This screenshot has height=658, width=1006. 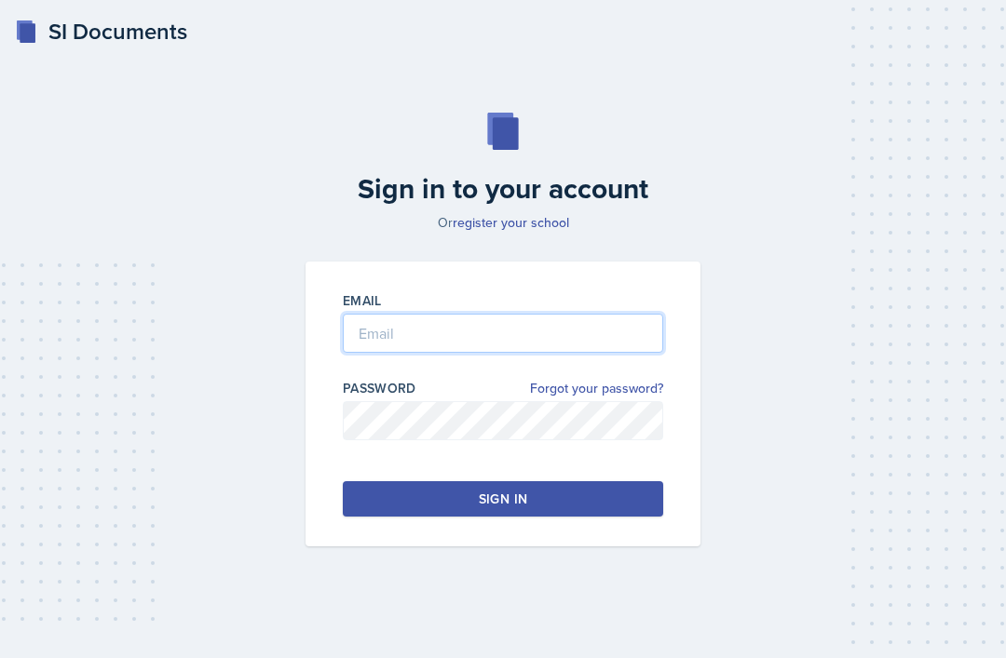 I want to click on h2: Sign in to your account, so click(x=503, y=189).